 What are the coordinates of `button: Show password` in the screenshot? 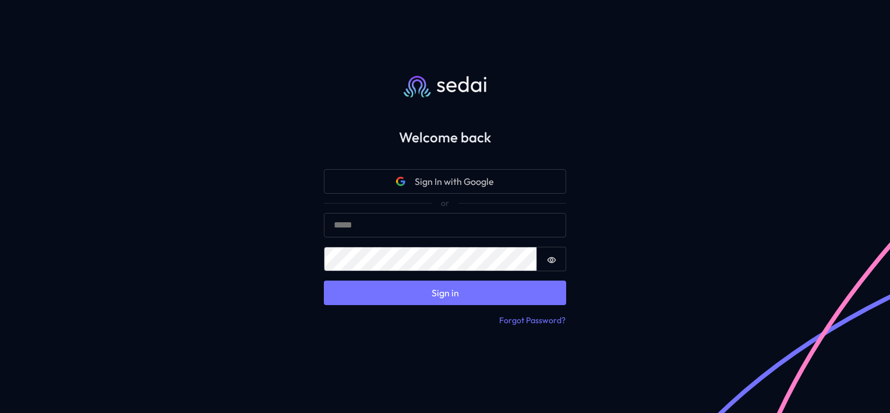 It's located at (552, 259).